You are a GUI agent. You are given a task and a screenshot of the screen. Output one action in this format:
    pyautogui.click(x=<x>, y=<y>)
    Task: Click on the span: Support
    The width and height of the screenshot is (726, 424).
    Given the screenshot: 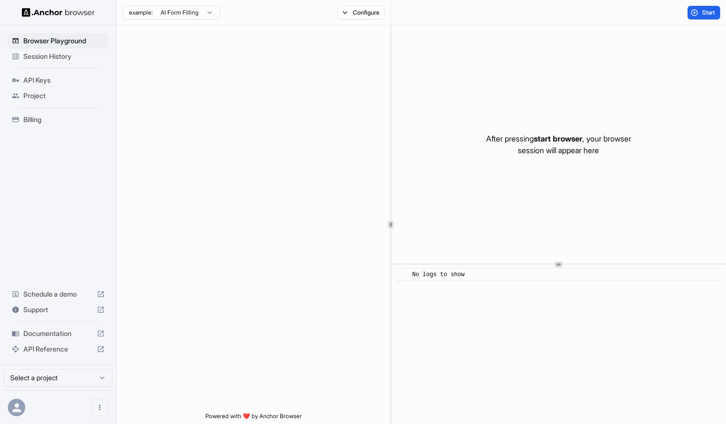 What is the action you would take?
    pyautogui.click(x=58, y=310)
    